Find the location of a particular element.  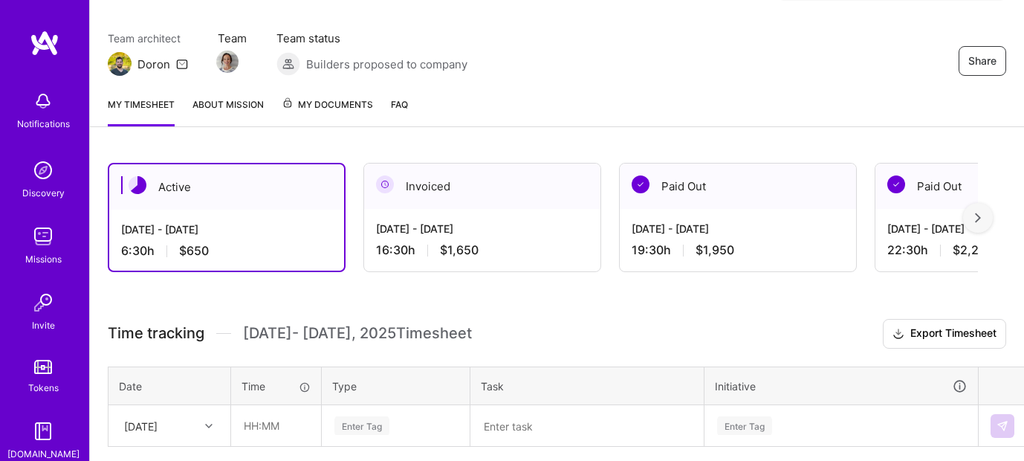

span: $650 is located at coordinates (194, 250).